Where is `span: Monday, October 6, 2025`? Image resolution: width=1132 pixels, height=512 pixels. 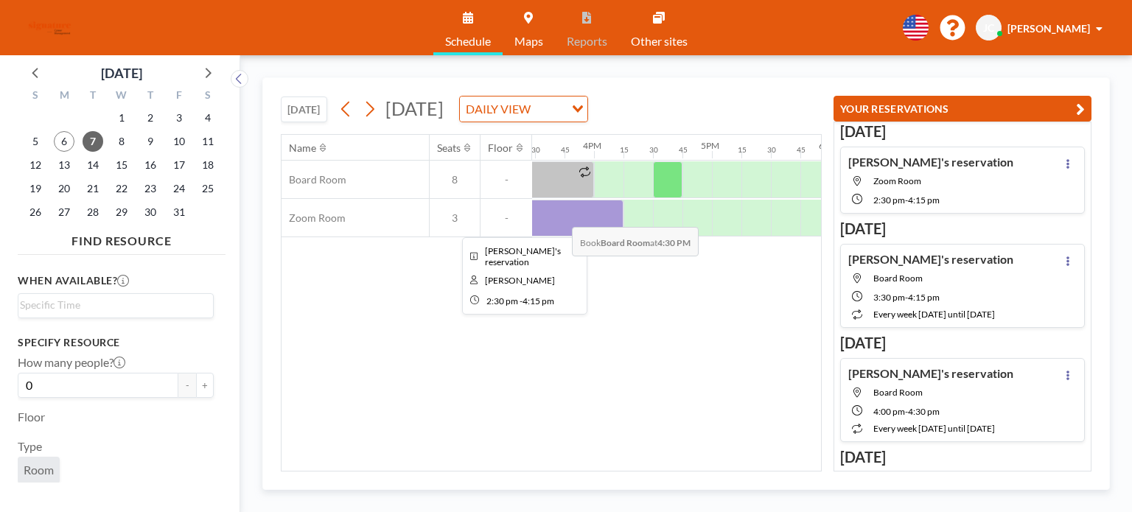
span: Monday, October 6, 2025 is located at coordinates (64, 141).